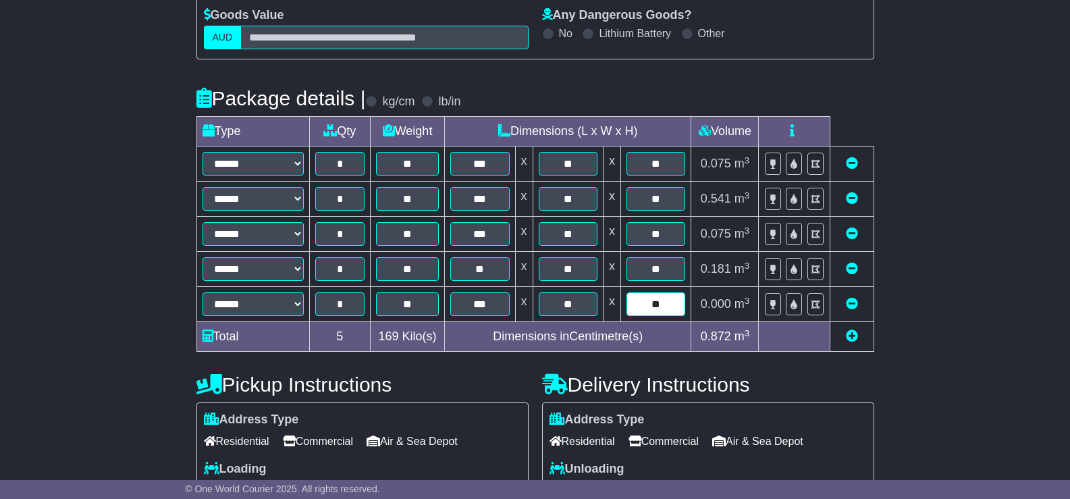 The height and width of the screenshot is (499, 1070). I want to click on label: AUD, so click(223, 37).